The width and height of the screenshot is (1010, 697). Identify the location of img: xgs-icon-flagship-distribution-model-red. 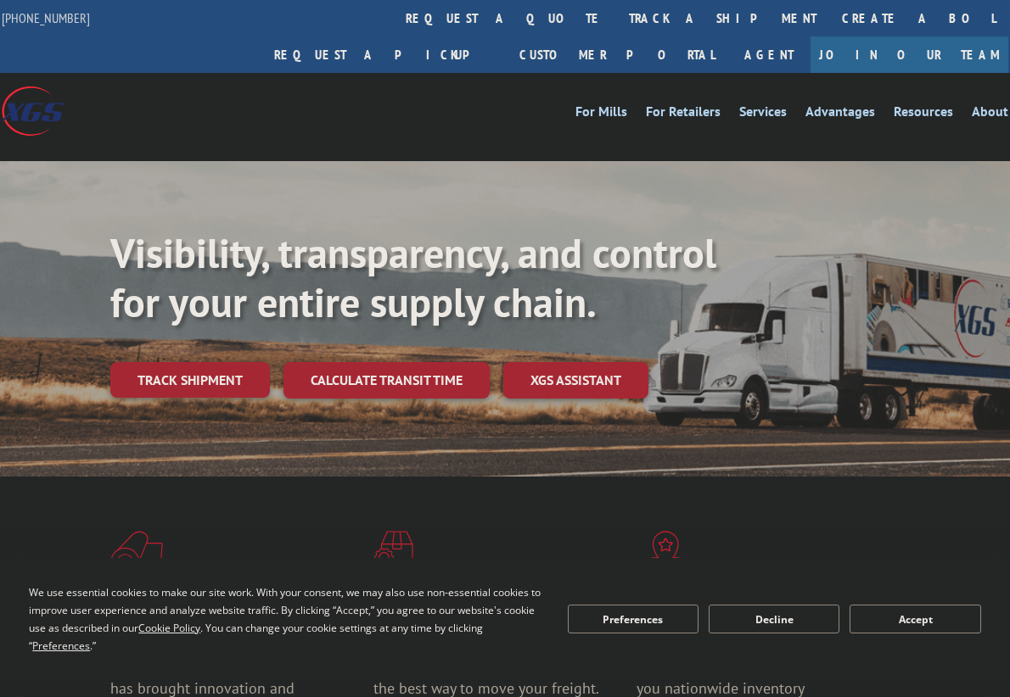
(665, 553).